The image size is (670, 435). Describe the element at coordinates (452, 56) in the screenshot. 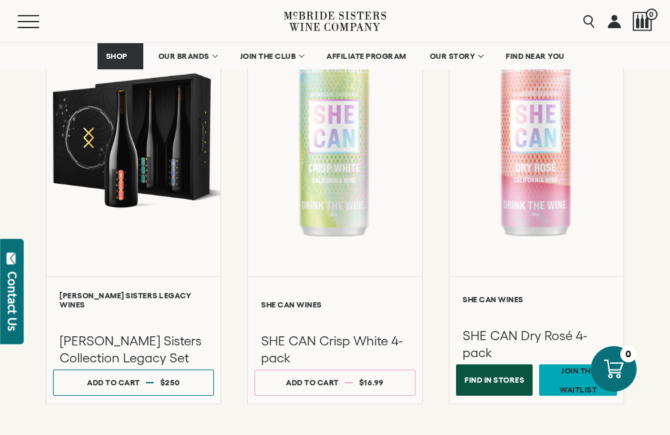

I see `span: OUR STORY` at that location.